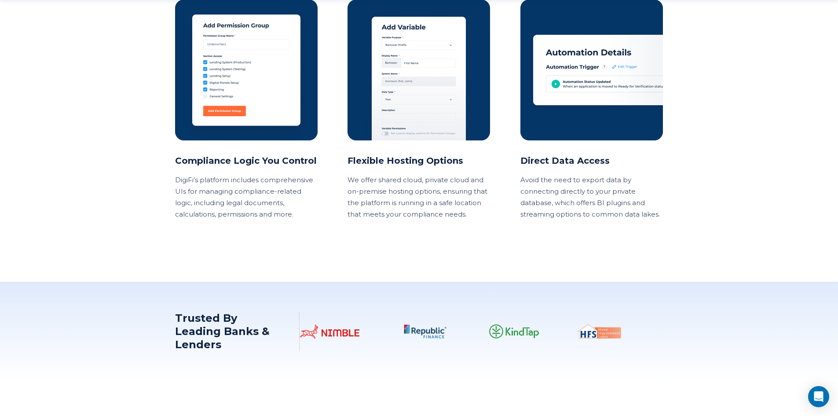 This screenshot has height=416, width=838. What do you see at coordinates (598, 331) in the screenshot?
I see `img: Client Logo 4` at bounding box center [598, 331].